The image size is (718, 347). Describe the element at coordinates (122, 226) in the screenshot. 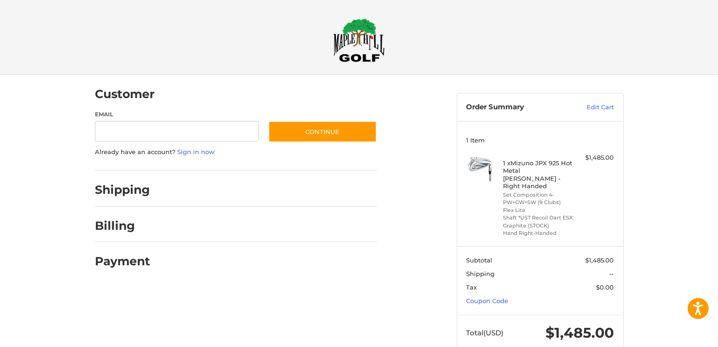

I see `h2: Billing` at that location.